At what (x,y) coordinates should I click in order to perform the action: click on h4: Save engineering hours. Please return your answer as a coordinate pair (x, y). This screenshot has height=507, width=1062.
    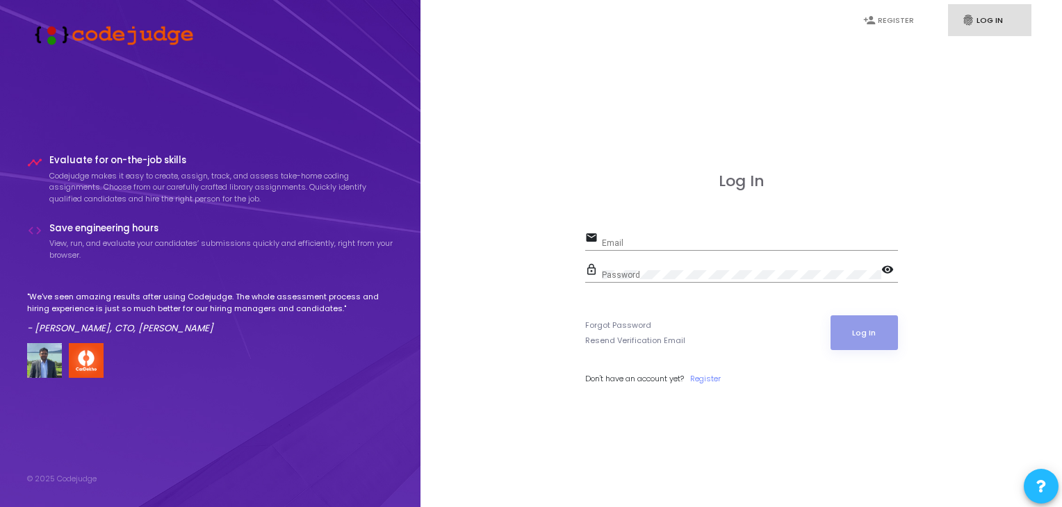
    Looking at the image, I should click on (222, 229).